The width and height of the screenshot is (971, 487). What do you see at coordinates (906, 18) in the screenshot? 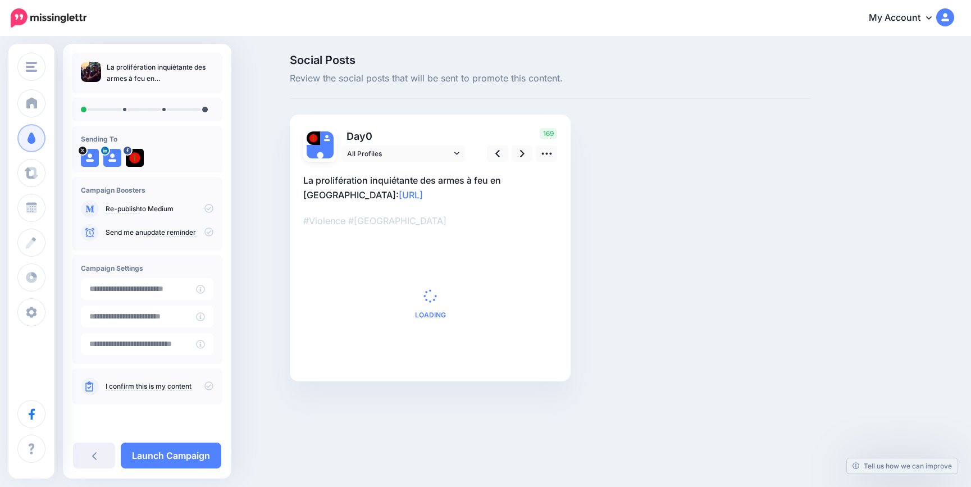
I see `a: My Account` at bounding box center [906, 18].